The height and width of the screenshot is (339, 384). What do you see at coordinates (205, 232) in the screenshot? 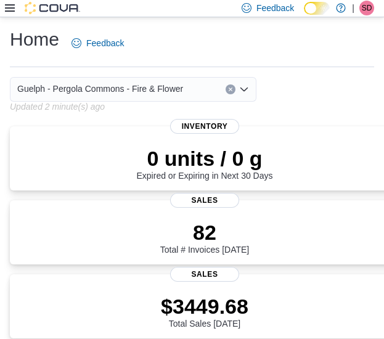
I see `p: 82` at bounding box center [205, 232].